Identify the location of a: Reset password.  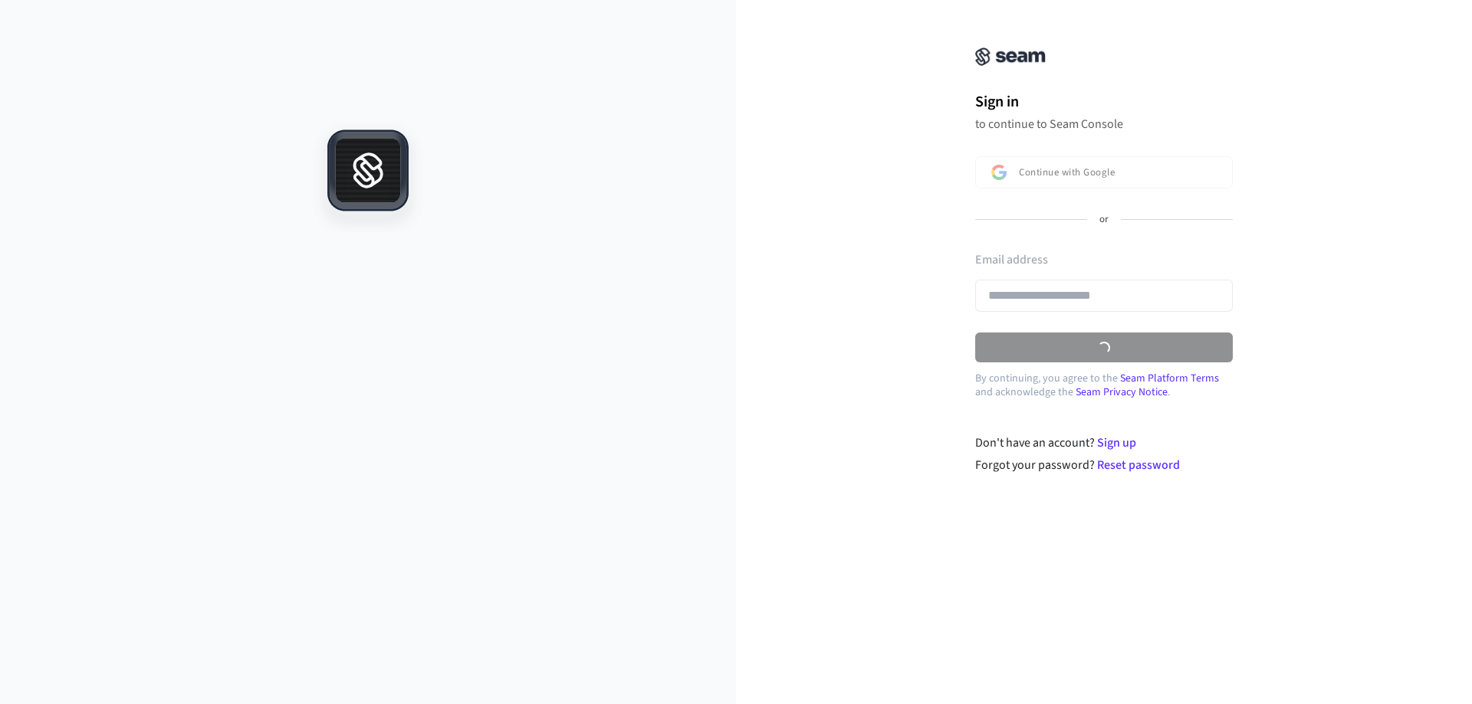
(1138, 465).